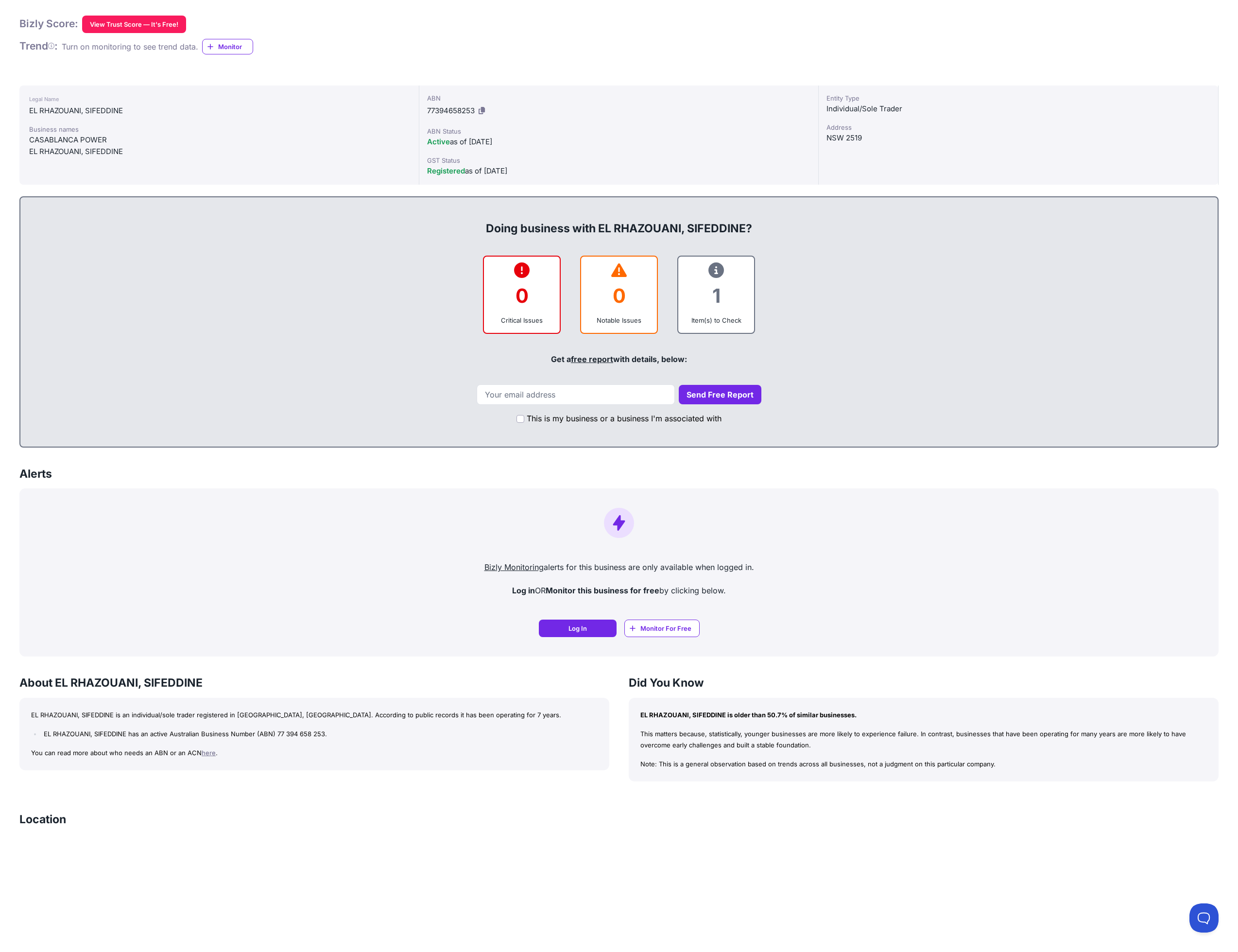  Describe the element at coordinates (1018, 98) in the screenshot. I see `div: Entity Type` at that location.